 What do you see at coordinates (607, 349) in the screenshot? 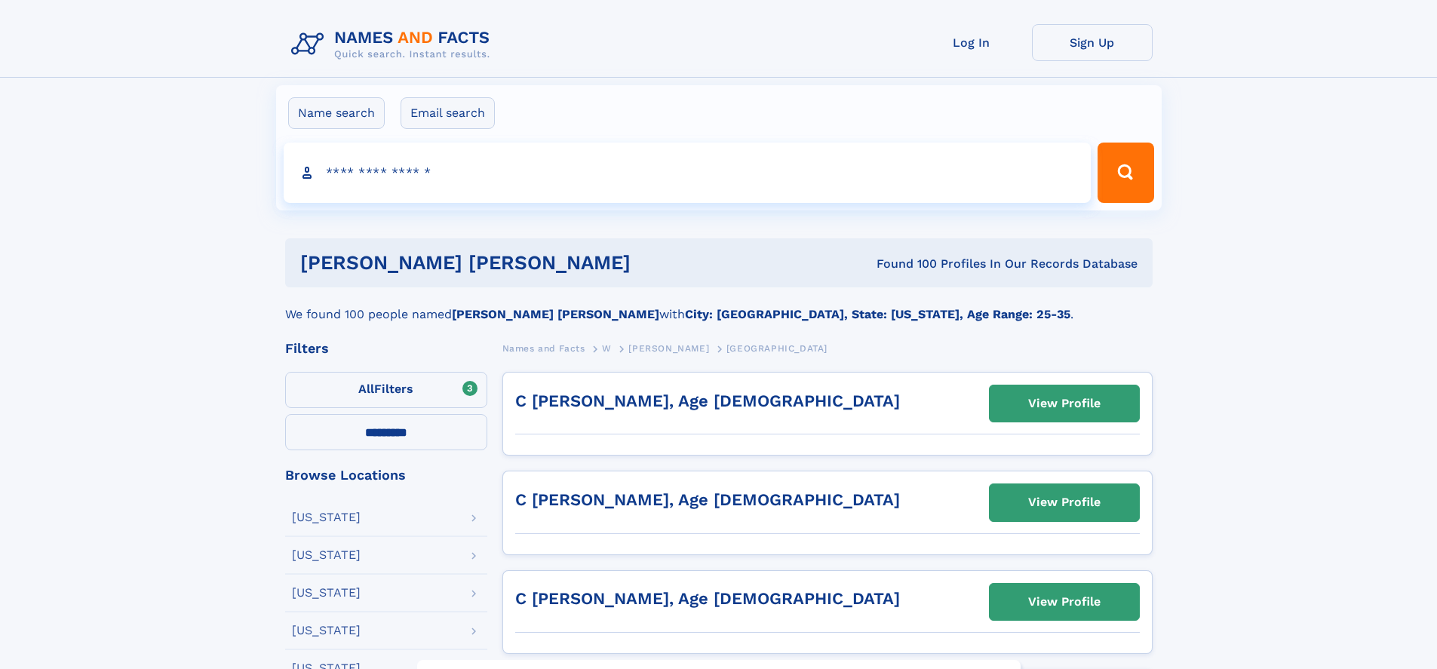
I see `span: W` at bounding box center [607, 349].